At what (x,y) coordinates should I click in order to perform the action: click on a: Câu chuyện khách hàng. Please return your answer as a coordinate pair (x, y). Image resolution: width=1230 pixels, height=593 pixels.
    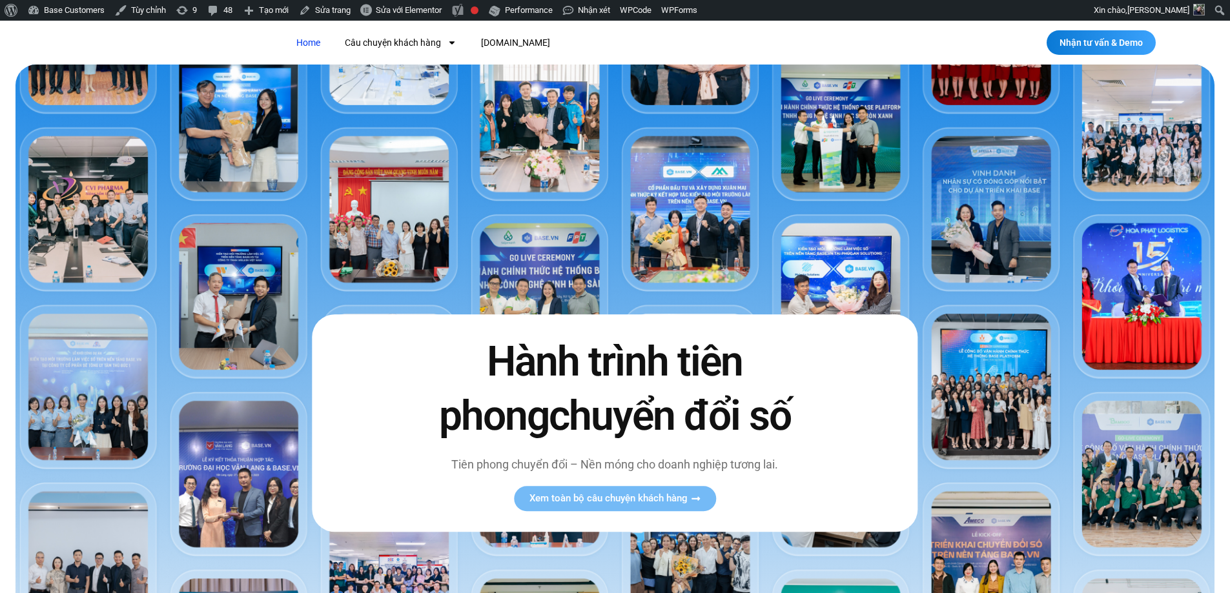
    Looking at the image, I should click on (400, 43).